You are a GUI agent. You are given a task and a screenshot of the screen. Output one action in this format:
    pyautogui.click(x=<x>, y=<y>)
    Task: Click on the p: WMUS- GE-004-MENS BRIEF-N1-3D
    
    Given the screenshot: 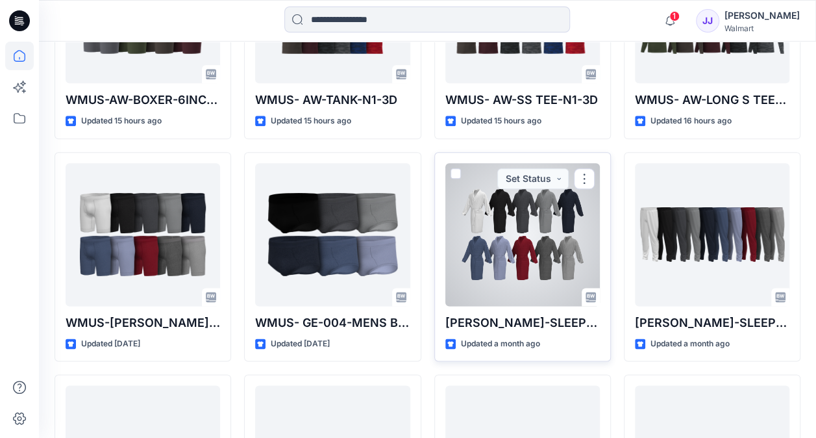 What is the action you would take?
    pyautogui.click(x=332, y=323)
    